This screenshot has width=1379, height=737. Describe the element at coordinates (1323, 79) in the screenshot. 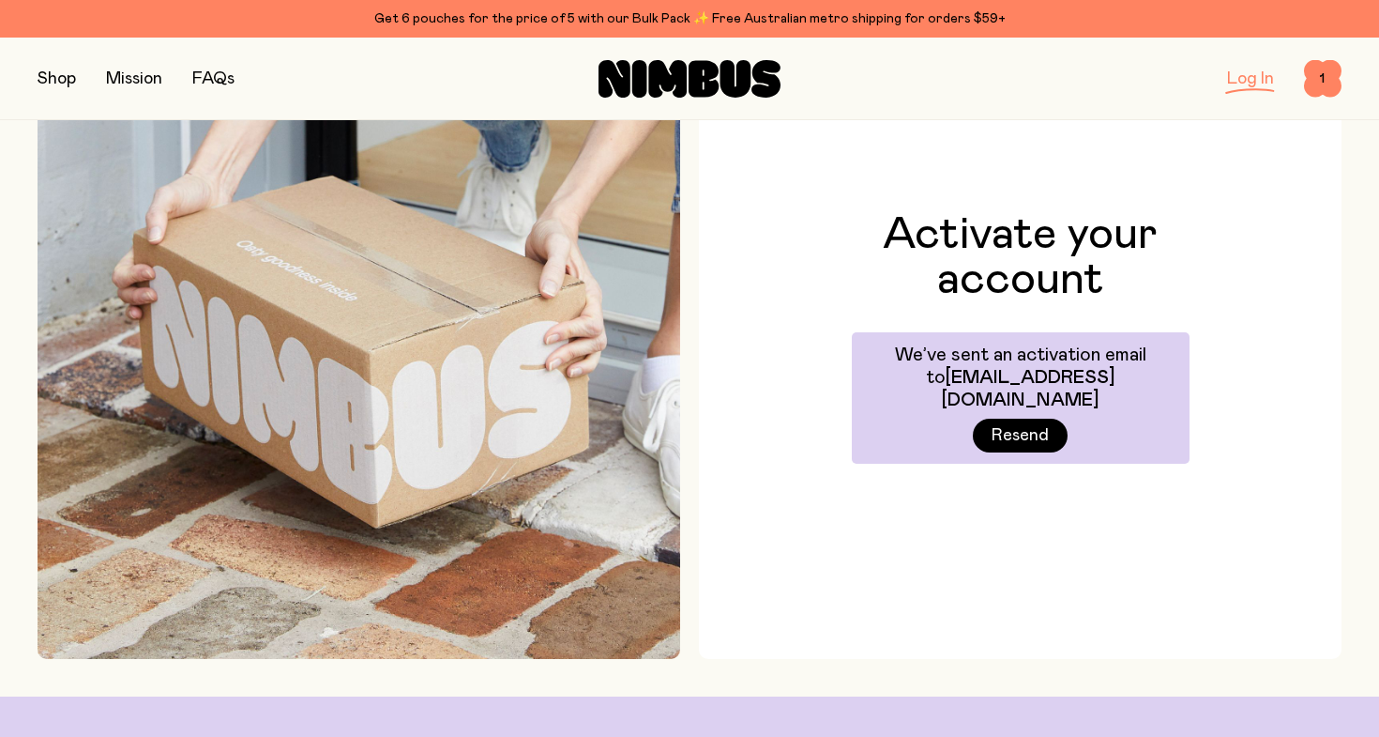

I see `span: 1` at that location.